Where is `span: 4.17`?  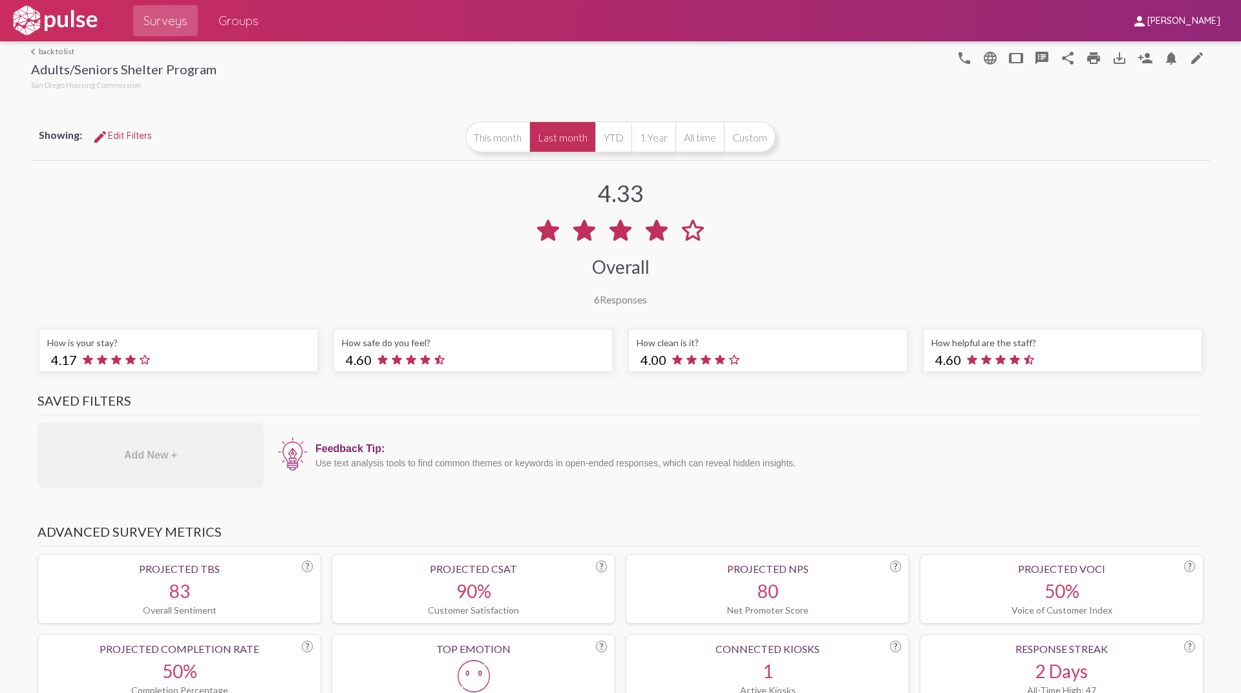
span: 4.17 is located at coordinates (64, 360).